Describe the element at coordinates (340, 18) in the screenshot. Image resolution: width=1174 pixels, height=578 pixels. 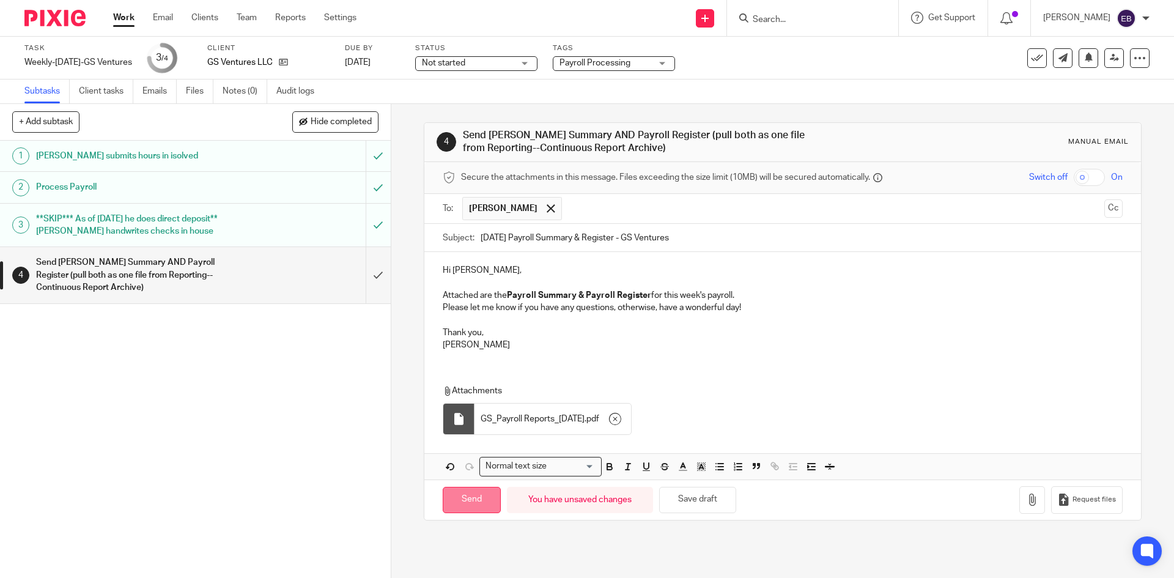
I see `a: Settings` at that location.